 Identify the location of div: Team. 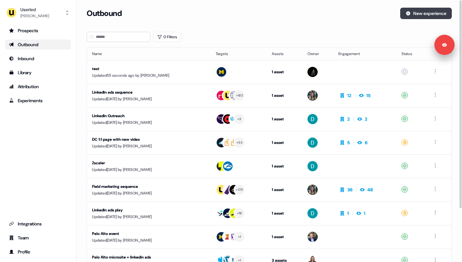
(38, 238).